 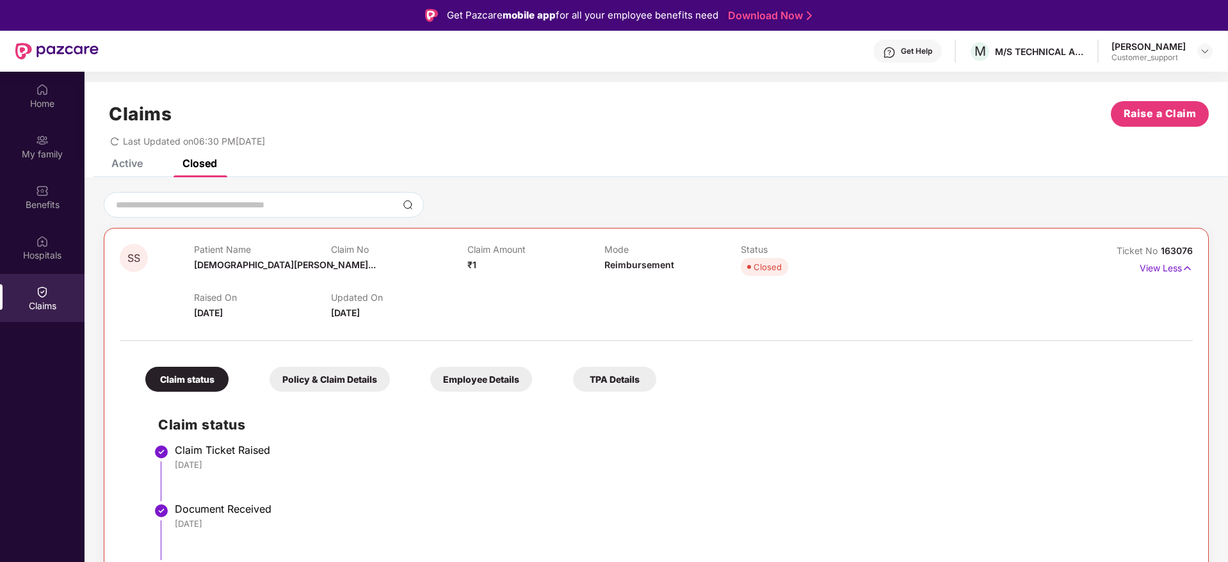 What do you see at coordinates (1187, 268) in the screenshot?
I see `img: svg+xml;base64,PHN2ZyB4bWxucz0iaHR0cDovL3d3dy53My5vcmcvMjAwMC9zdmciIHdpZHRoPSIxNyIgaGVpZ2h0PSIxNy...` at bounding box center [1187, 268].